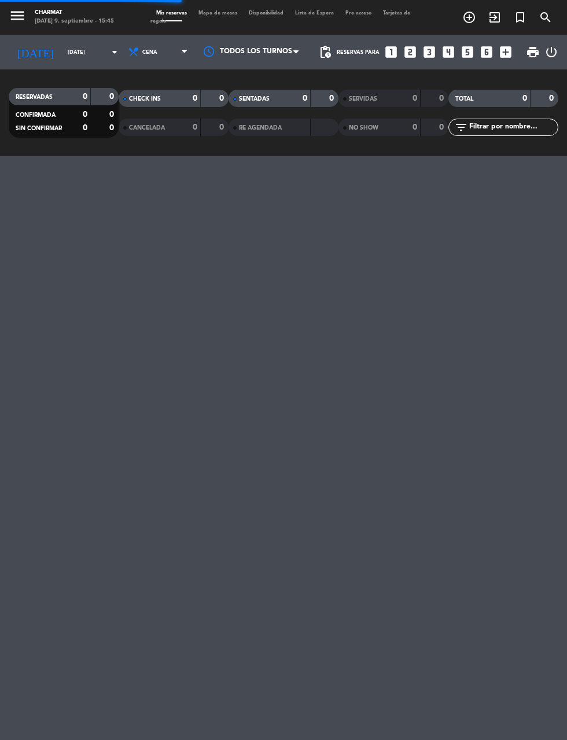 The image size is (567, 740). I want to click on i: search, so click(545, 17).